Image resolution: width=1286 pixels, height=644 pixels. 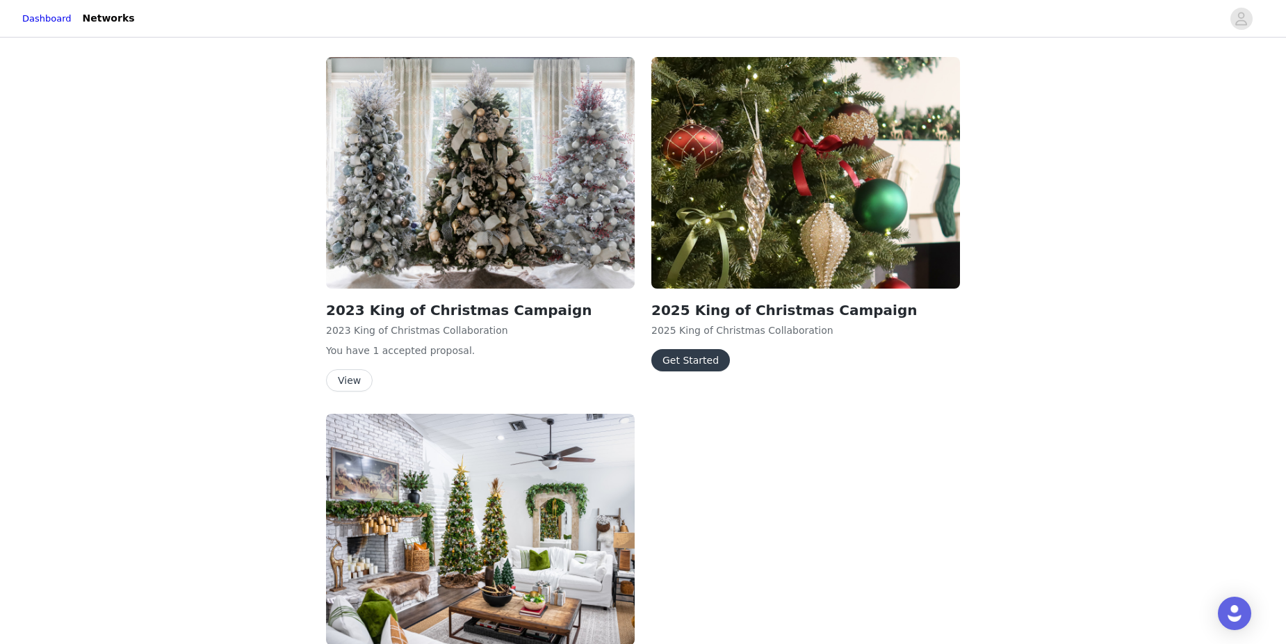 What do you see at coordinates (480, 310) in the screenshot?
I see `h2: 2023 King of Christmas Campaign` at bounding box center [480, 310].